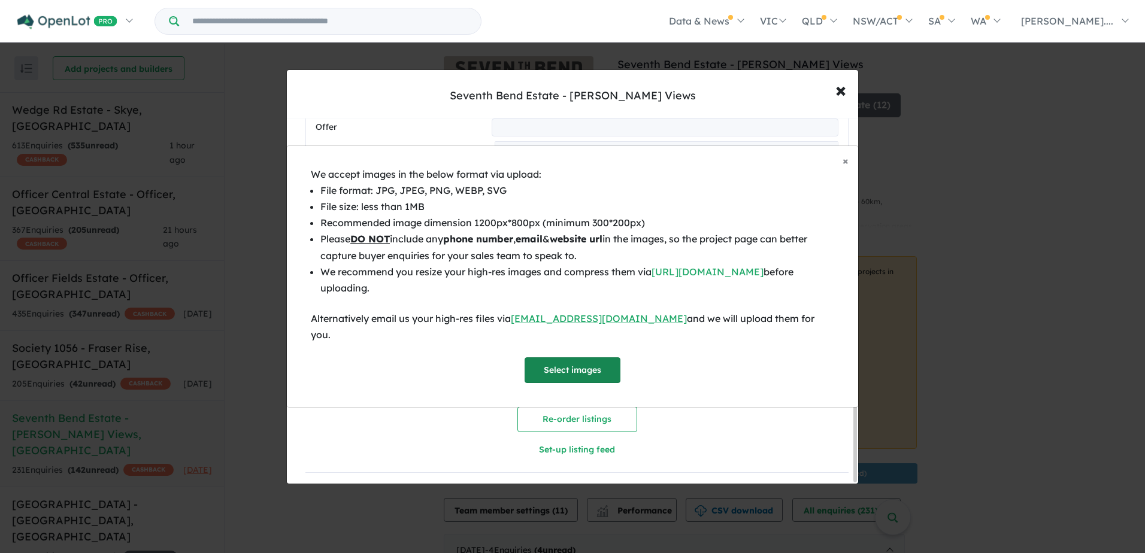  What do you see at coordinates (67, 22) in the screenshot?
I see `img: Openlot PRO Logo White` at bounding box center [67, 22].